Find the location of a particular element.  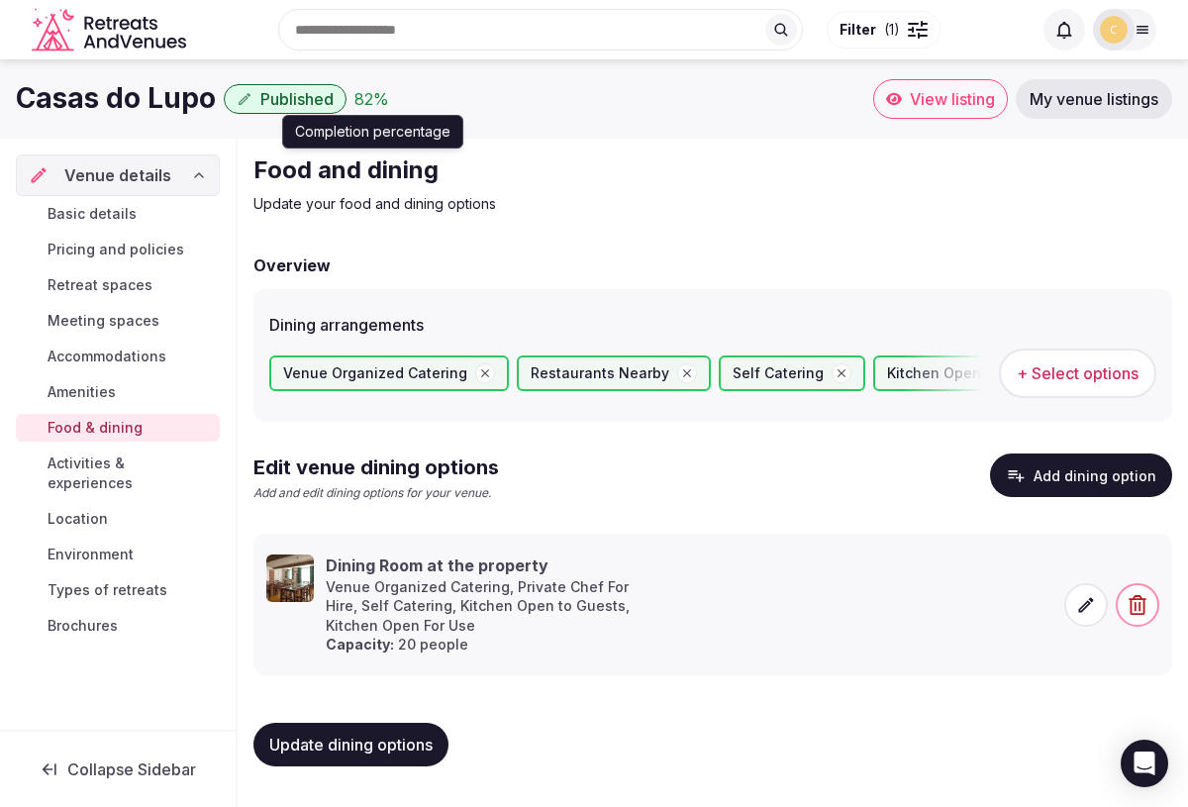

a: Basic details is located at coordinates (118, 214).